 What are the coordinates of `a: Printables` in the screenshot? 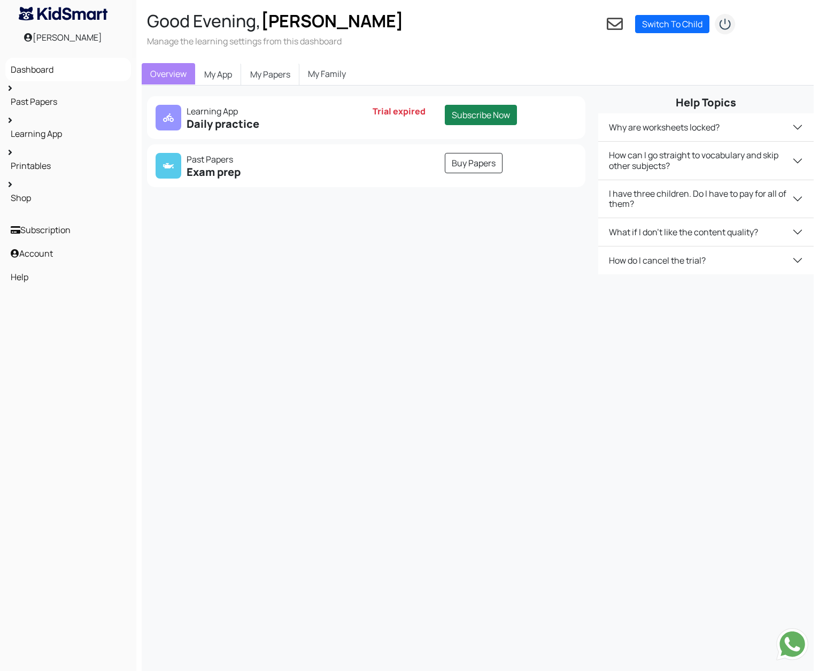 It's located at (68, 166).